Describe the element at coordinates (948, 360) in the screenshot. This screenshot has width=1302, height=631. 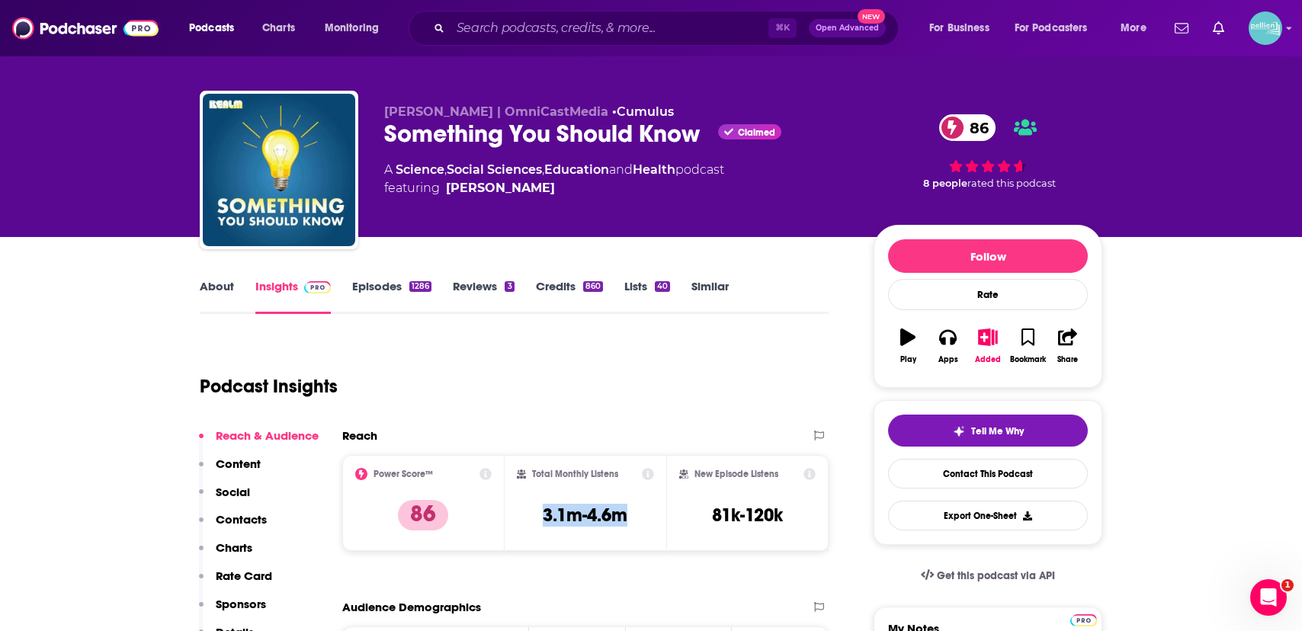
I see `div: Apps` at that location.